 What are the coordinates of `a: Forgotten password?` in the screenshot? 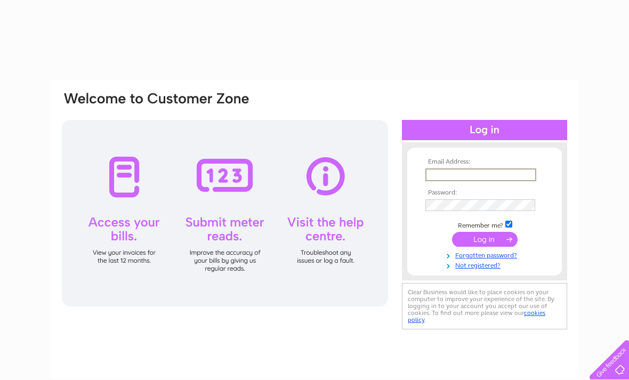 It's located at (486, 254).